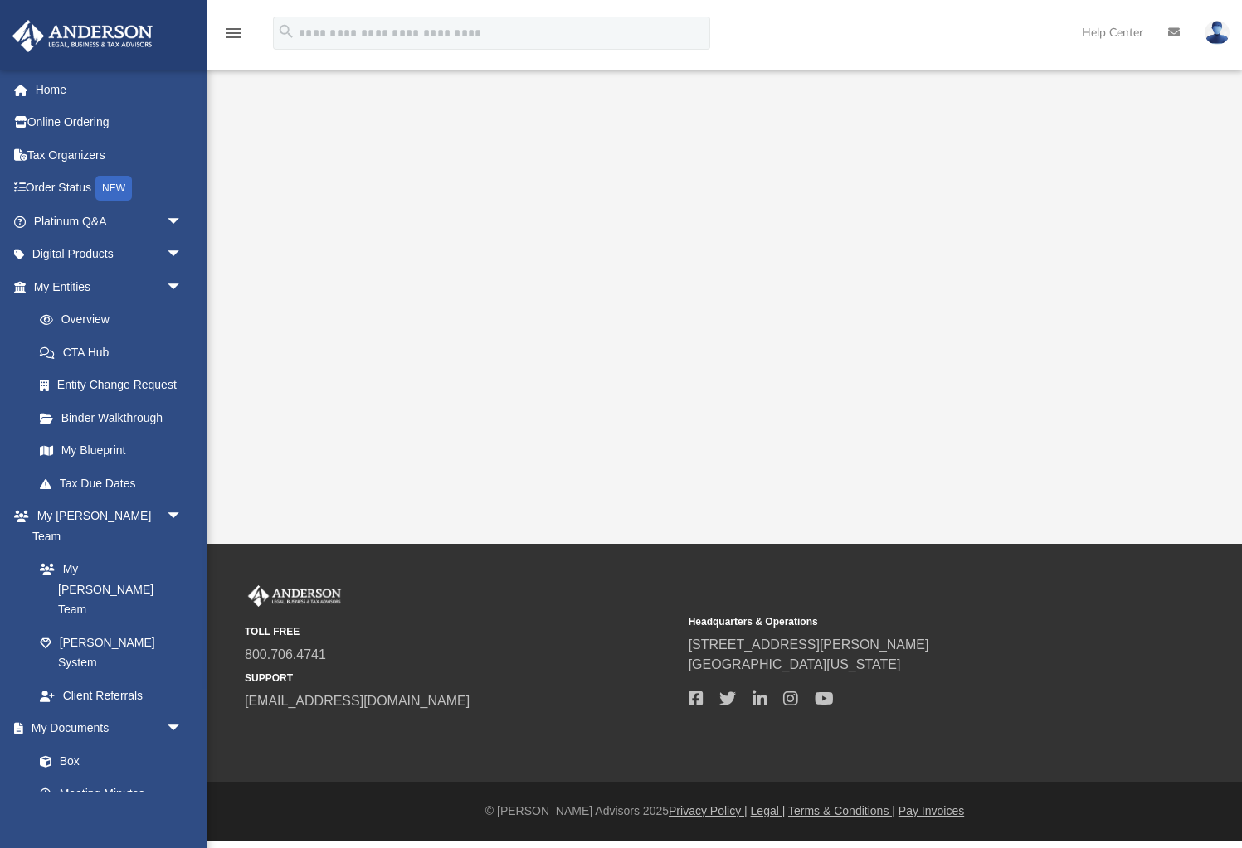 This screenshot has height=848, width=1242. What do you see at coordinates (111, 795) in the screenshot?
I see `a: Meeting Minutes` at bounding box center [111, 795].